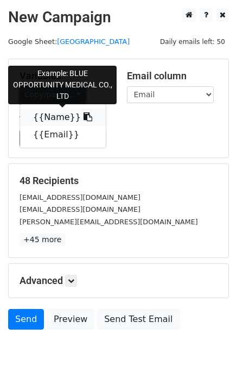 The height and width of the screenshot is (366, 237). Describe the element at coordinates (138, 319) in the screenshot. I see `a: Send Test Email` at that location.